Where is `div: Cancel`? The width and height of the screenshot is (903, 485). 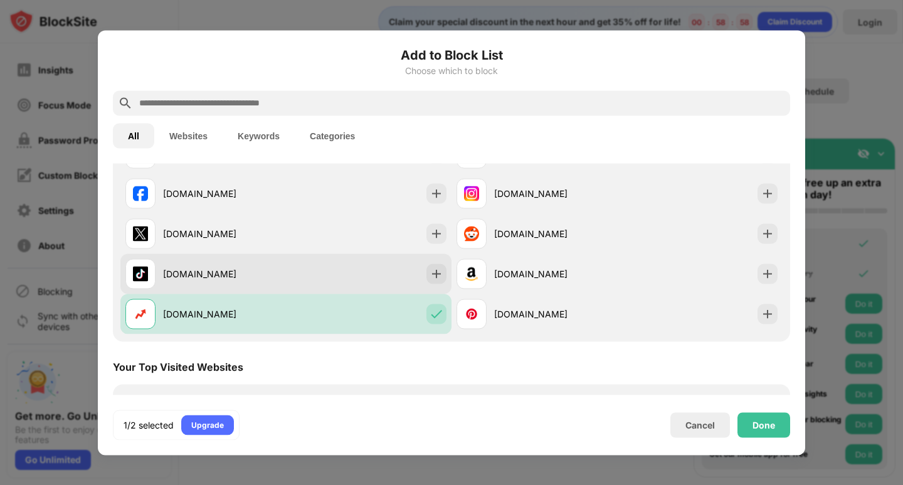
div: Cancel is located at coordinates (700, 425).